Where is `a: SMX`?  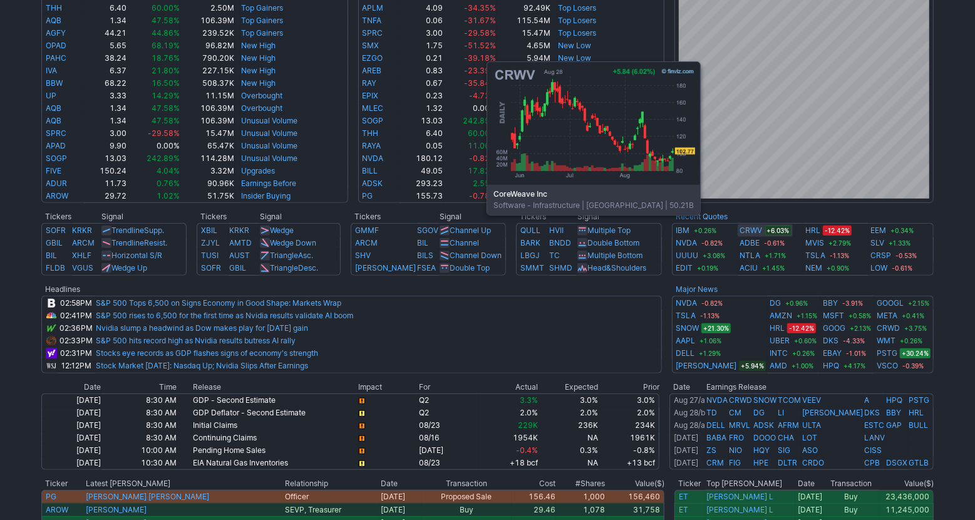 a: SMX is located at coordinates (371, 45).